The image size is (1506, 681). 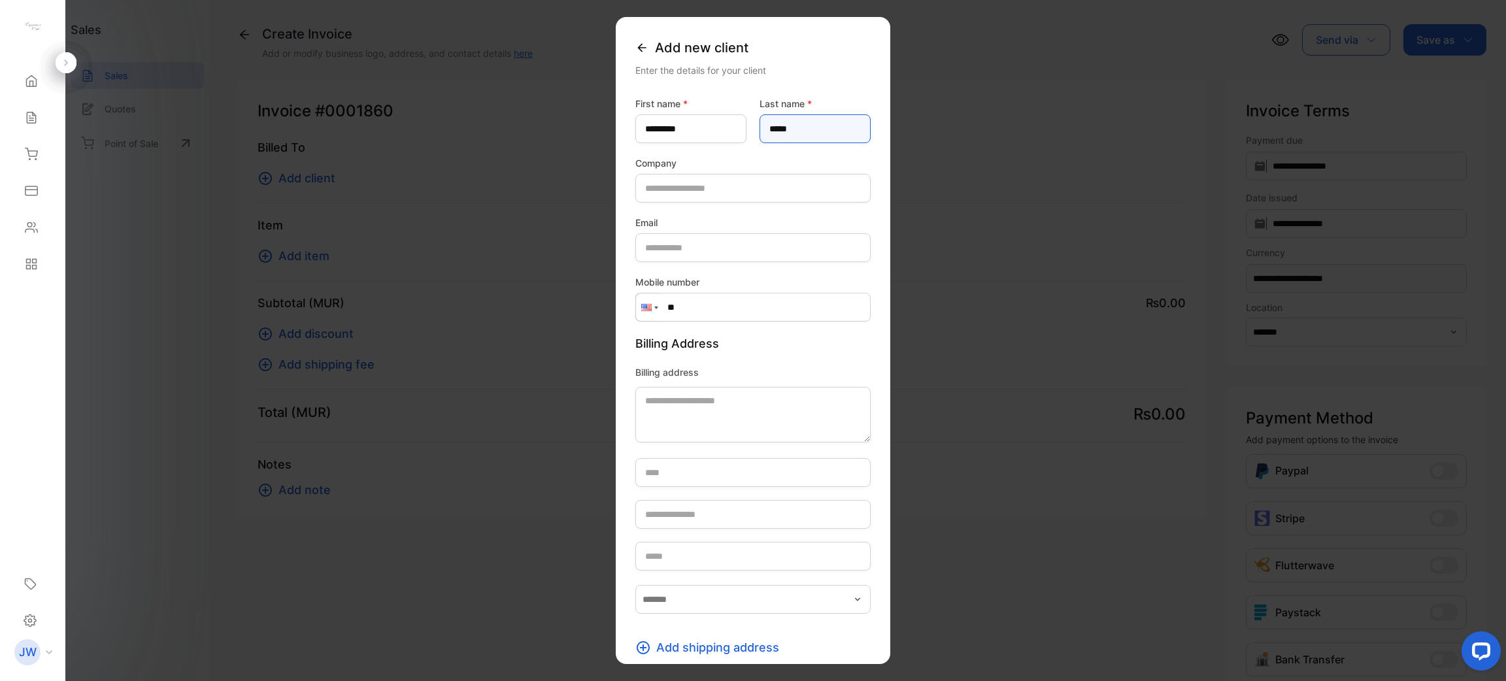 I want to click on img: logo, so click(x=33, y=27).